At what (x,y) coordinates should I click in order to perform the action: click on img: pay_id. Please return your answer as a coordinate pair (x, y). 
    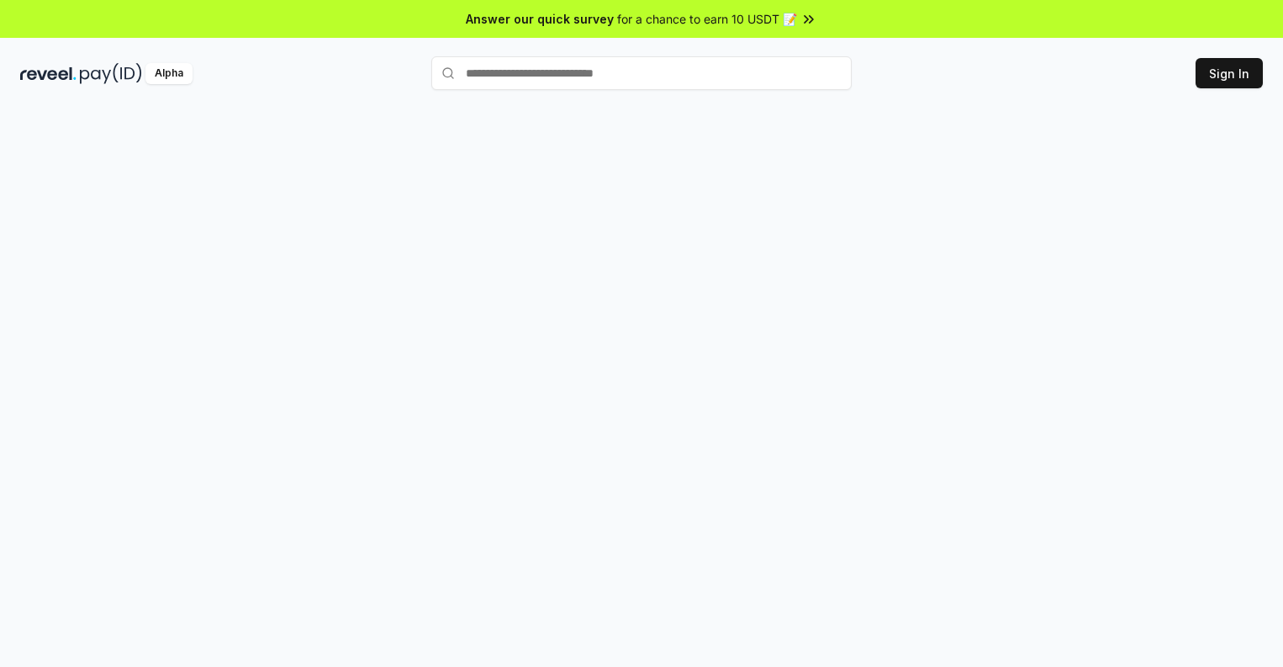
    Looking at the image, I should click on (111, 73).